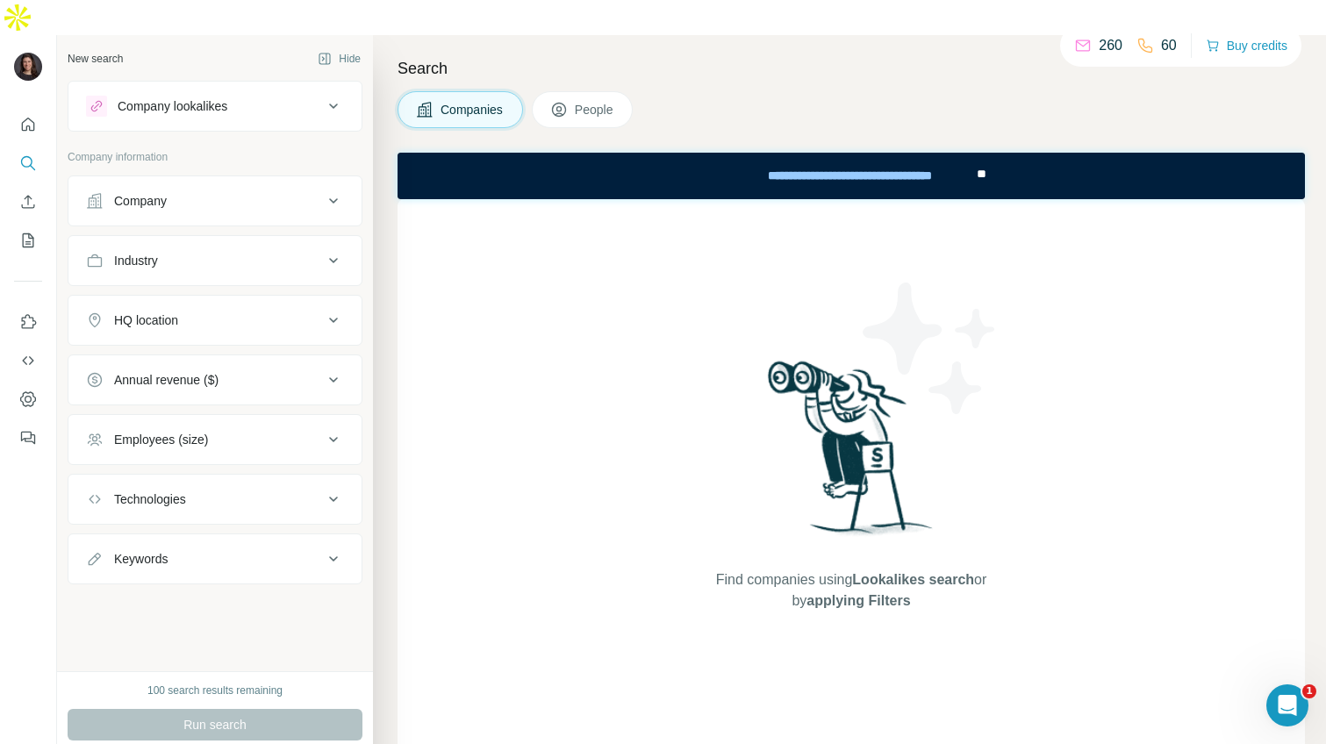 This screenshot has height=744, width=1326. What do you see at coordinates (28, 361) in the screenshot?
I see `button: Use Surfe API` at bounding box center [28, 361].